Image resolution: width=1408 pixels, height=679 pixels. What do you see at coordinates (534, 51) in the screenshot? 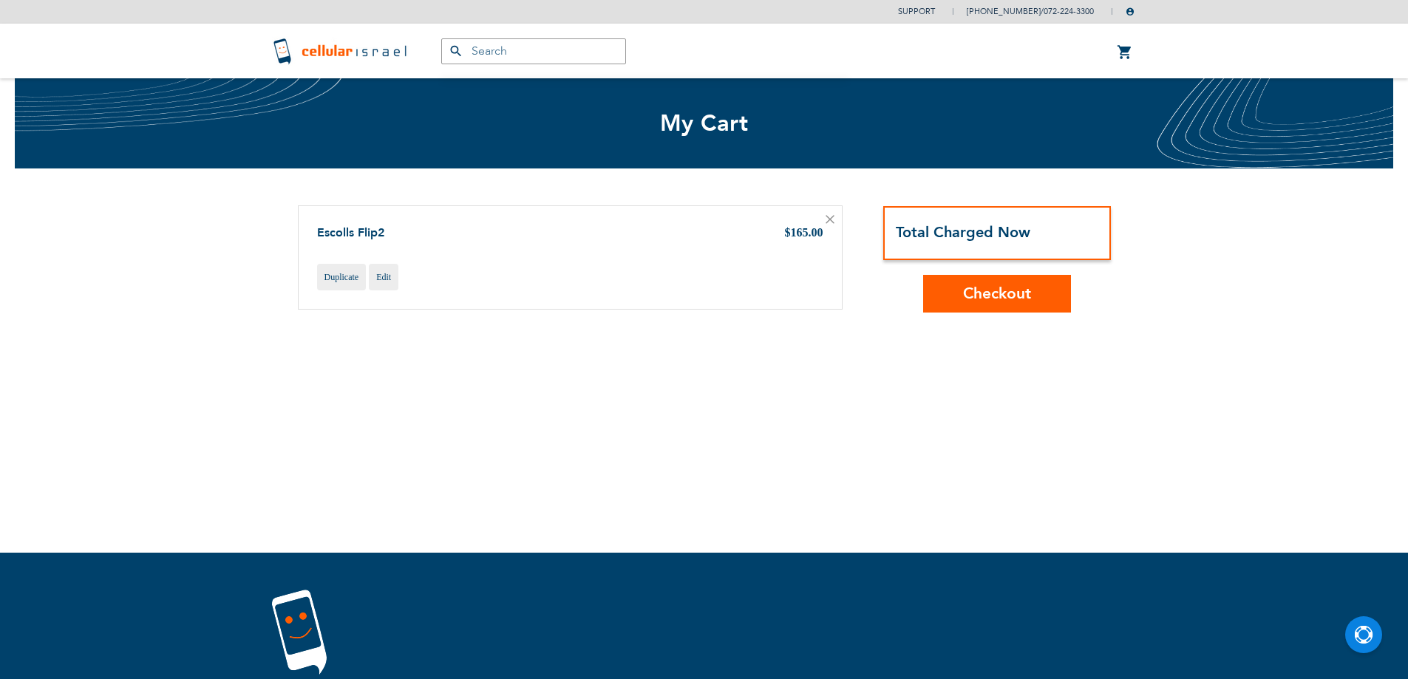
I see `input: Search` at bounding box center [534, 51].